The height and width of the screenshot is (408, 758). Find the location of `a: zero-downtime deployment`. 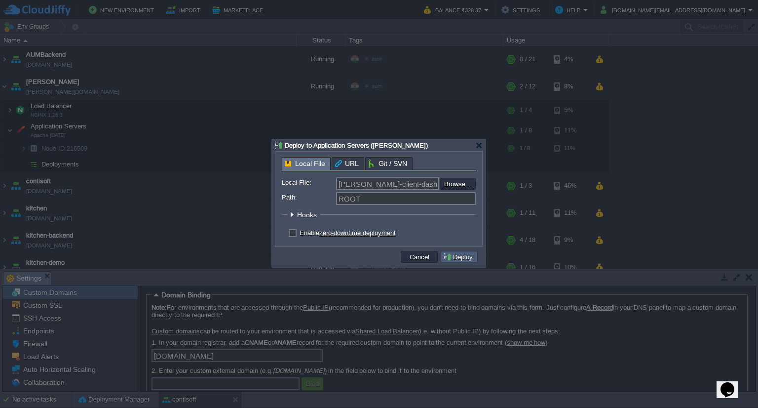

a: zero-downtime deployment is located at coordinates (357, 233).